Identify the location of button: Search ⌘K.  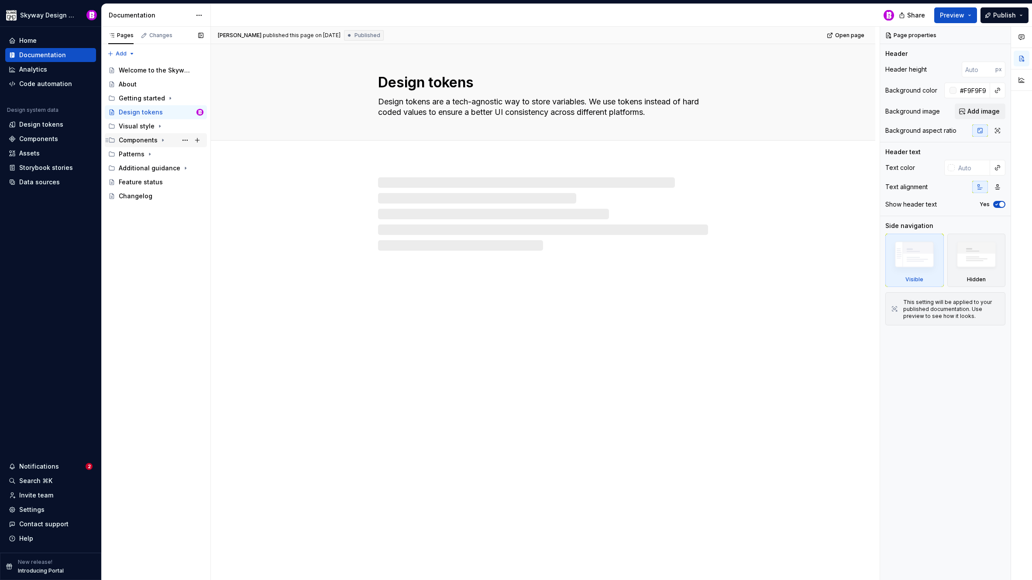
(51, 481).